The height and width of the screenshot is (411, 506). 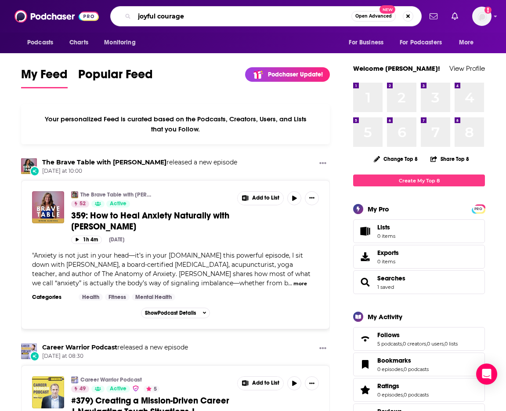 What do you see at coordinates (482, 16) in the screenshot?
I see `span: Logged in as sarahhallprinc` at bounding box center [482, 16].